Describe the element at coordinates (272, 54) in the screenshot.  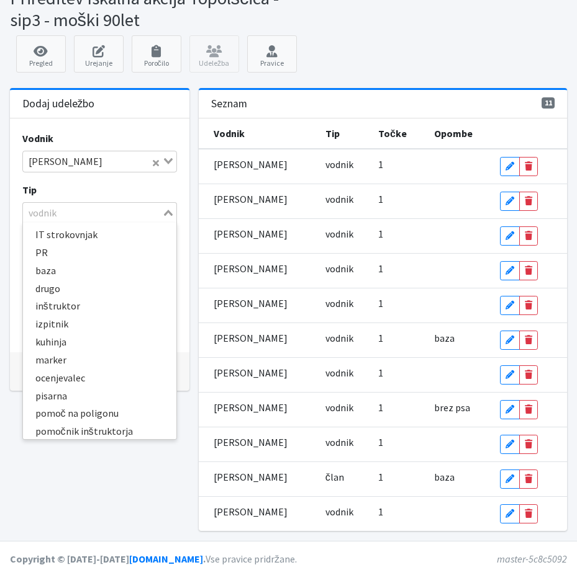
I see `a: Pravice` at that location.